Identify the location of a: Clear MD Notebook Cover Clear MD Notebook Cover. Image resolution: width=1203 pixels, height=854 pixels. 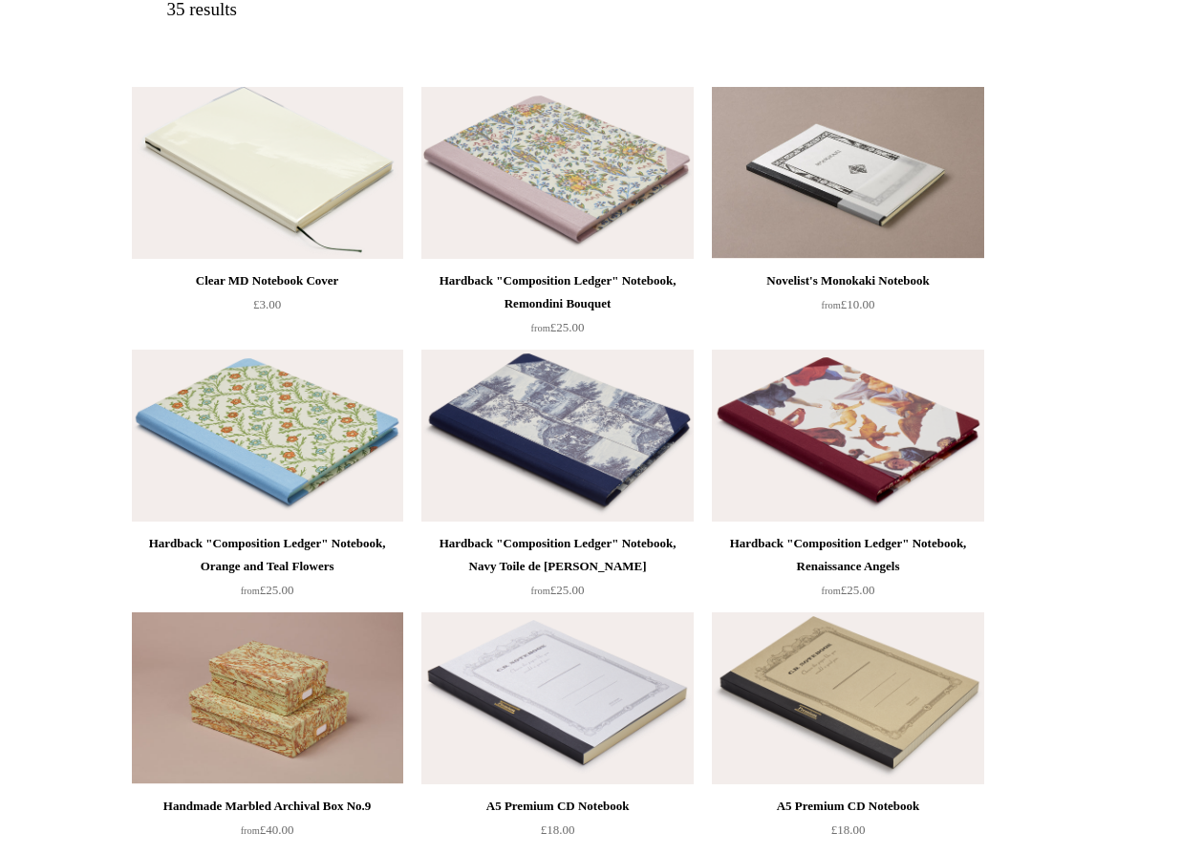
(268, 173).